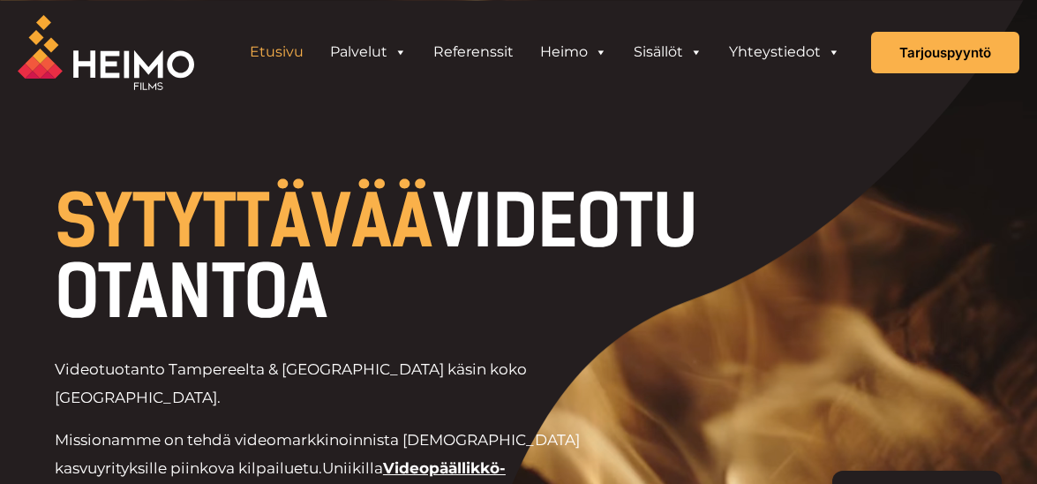  Describe the element at coordinates (545, 52) in the screenshot. I see `aside: Header Widget 1` at that location.